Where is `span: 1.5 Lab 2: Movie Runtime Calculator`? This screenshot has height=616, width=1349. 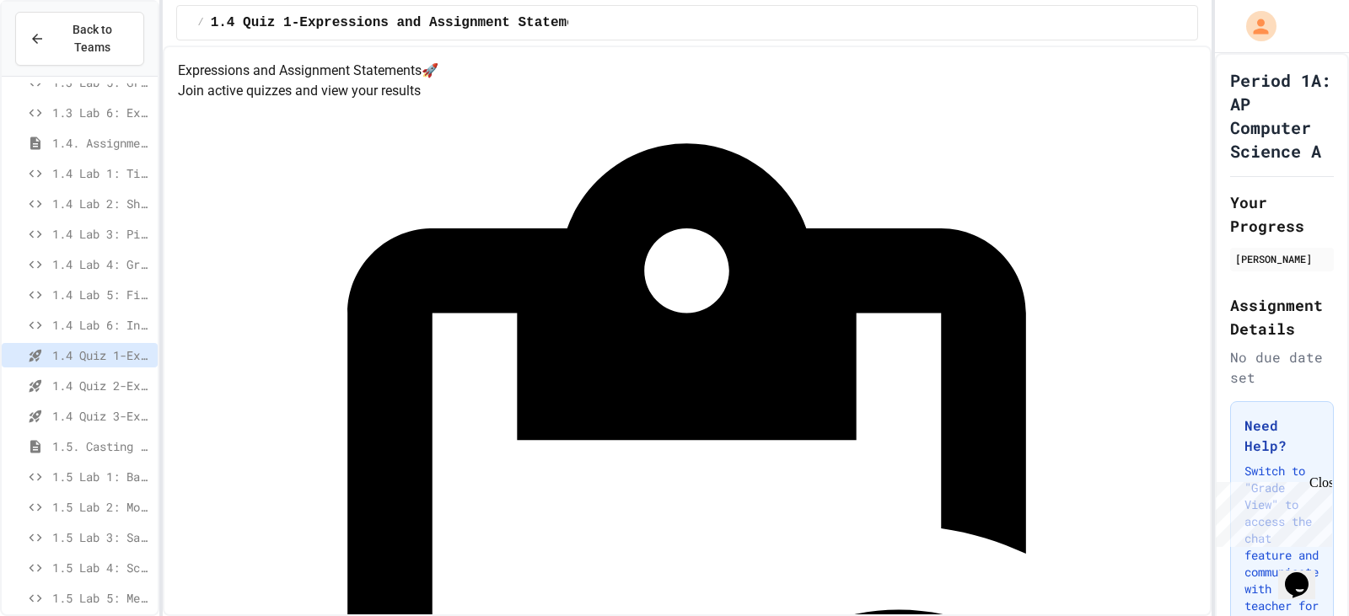 span: 1.5 Lab 2: Movie Runtime Calculator is located at coordinates (101, 507).